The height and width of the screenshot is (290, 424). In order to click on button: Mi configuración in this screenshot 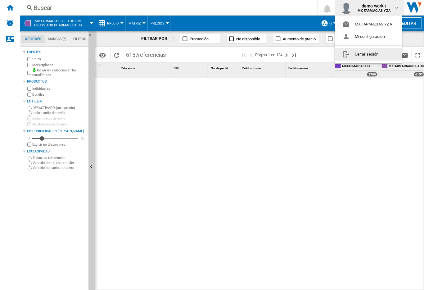, I will do `click(369, 37)`.